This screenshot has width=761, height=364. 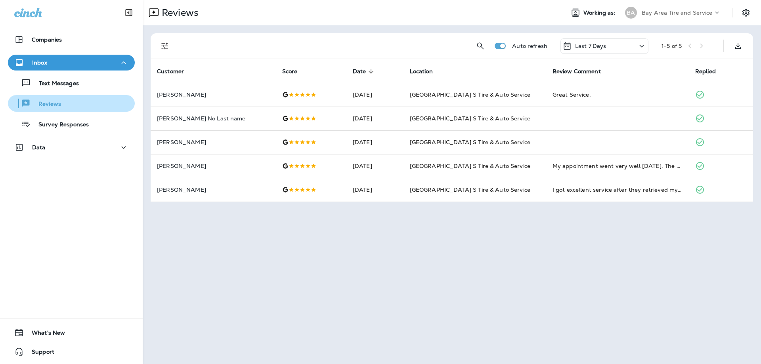 I want to click on span: What's New, so click(x=44, y=334).